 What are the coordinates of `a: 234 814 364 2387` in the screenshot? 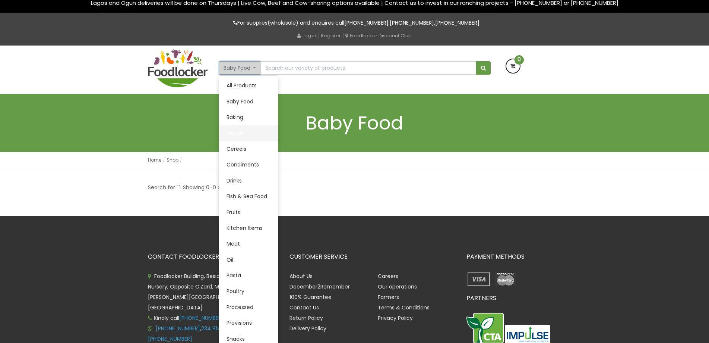 It's located at (224, 328).